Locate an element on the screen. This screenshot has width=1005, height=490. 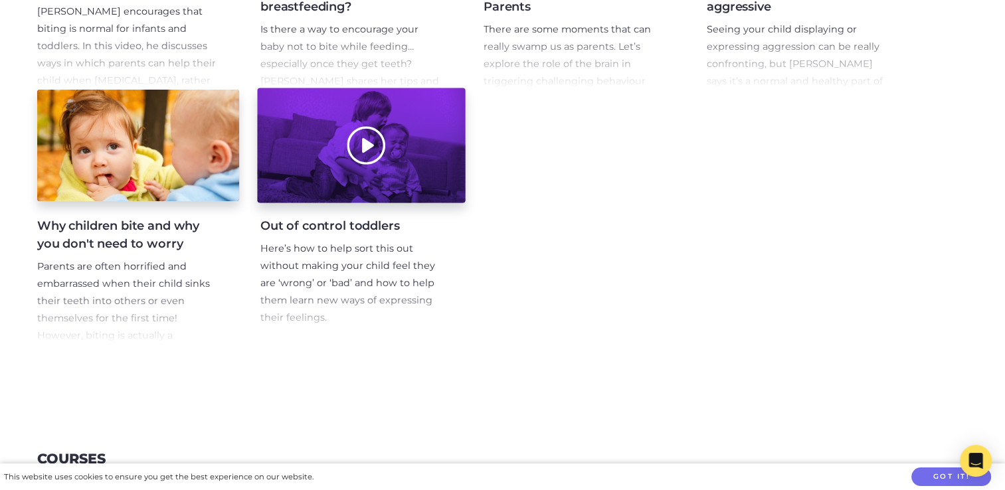
div: This website uses cookies to ensure you get the best experience on our website. is located at coordinates (159, 477).